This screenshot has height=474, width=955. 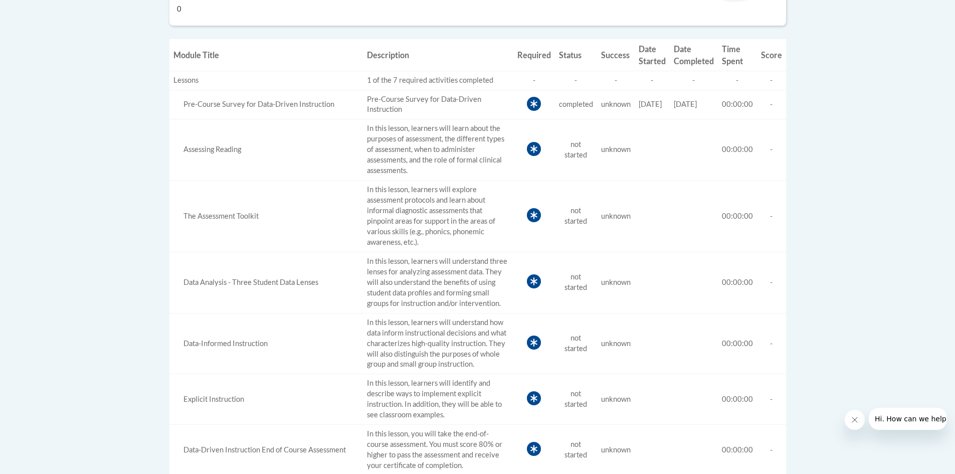 I want to click on td: Pre-Course Survey for Data-Driven Instruction, so click(x=438, y=104).